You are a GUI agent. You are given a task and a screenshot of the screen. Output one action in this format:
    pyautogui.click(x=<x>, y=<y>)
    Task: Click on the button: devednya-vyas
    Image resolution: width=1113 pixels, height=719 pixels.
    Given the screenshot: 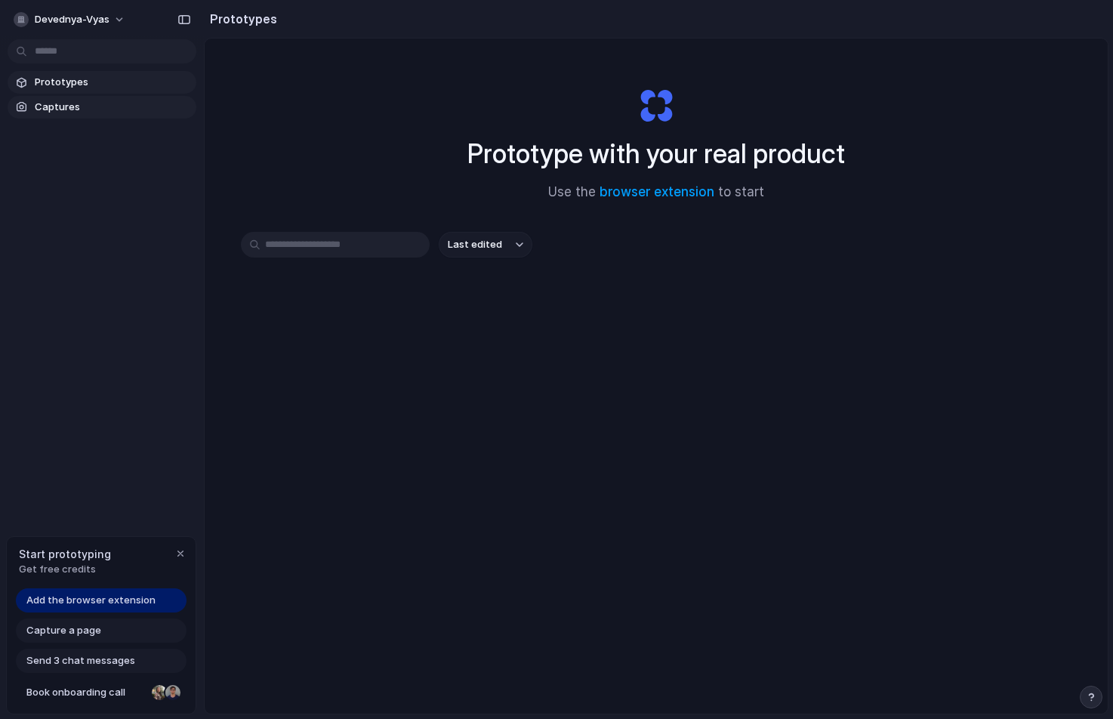 What is the action you would take?
    pyautogui.click(x=70, y=20)
    